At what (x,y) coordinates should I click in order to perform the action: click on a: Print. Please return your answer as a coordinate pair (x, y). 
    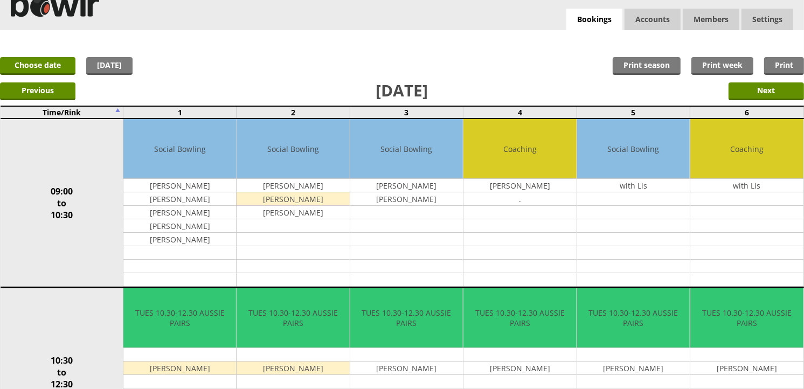
    Looking at the image, I should click on (784, 66).